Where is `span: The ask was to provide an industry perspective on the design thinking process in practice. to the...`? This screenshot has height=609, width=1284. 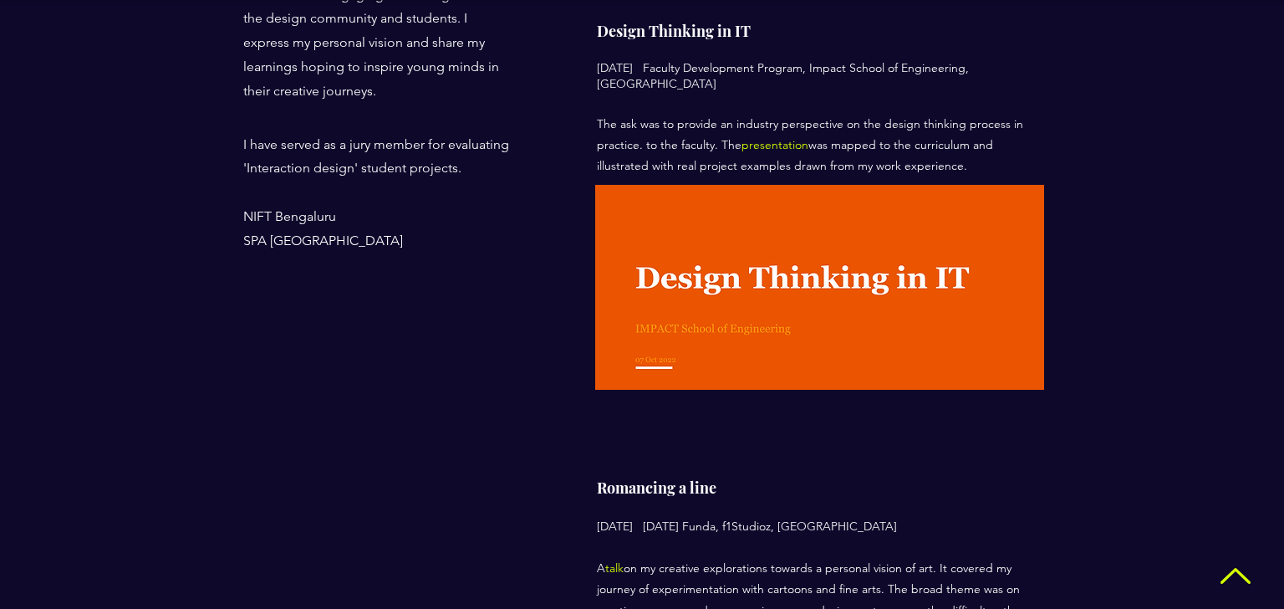
span: The ask was to provide an industry perspective on the design thinking process in practice. to the... is located at coordinates (810, 145).